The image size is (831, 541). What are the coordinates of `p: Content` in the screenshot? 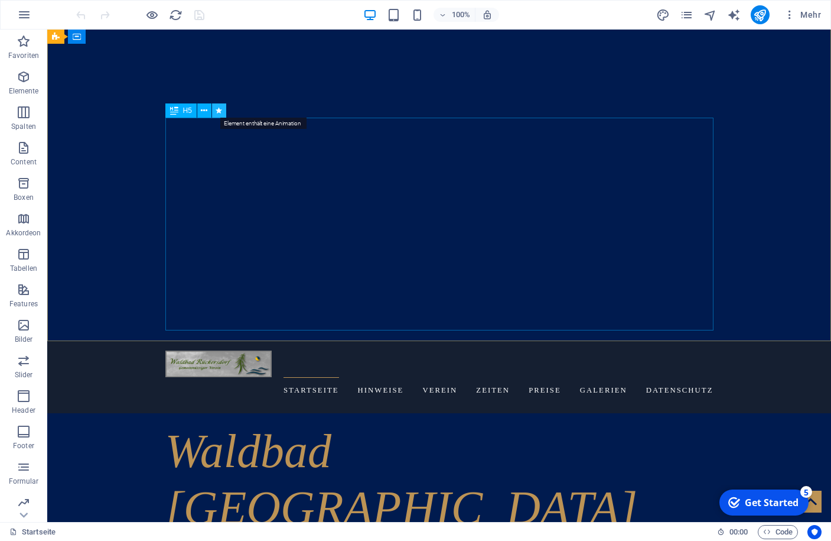 It's located at (24, 162).